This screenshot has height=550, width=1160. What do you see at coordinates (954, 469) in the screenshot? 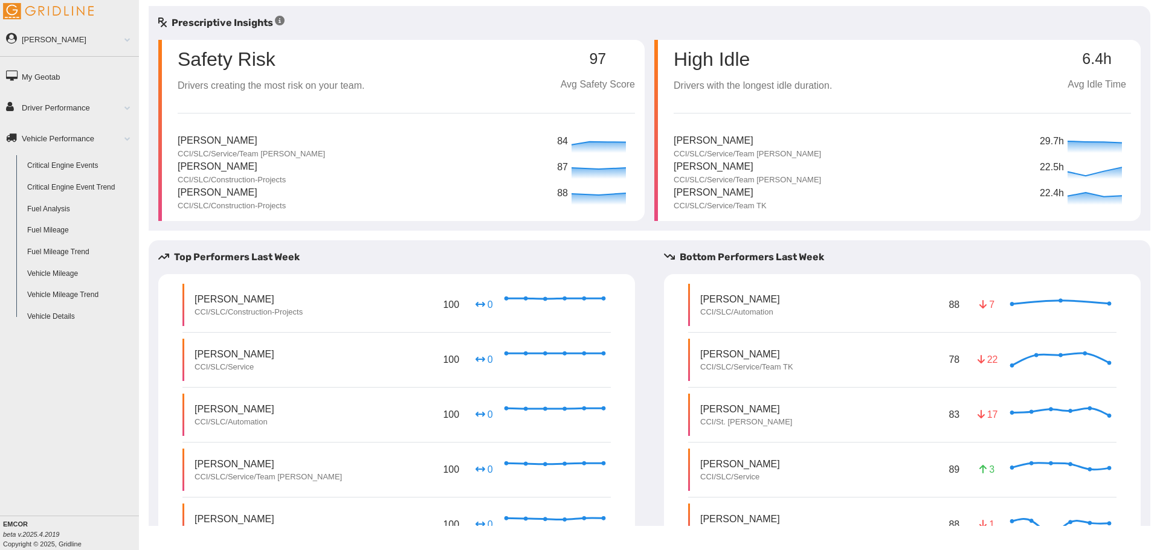
I see `p: 89` at bounding box center [954, 469].